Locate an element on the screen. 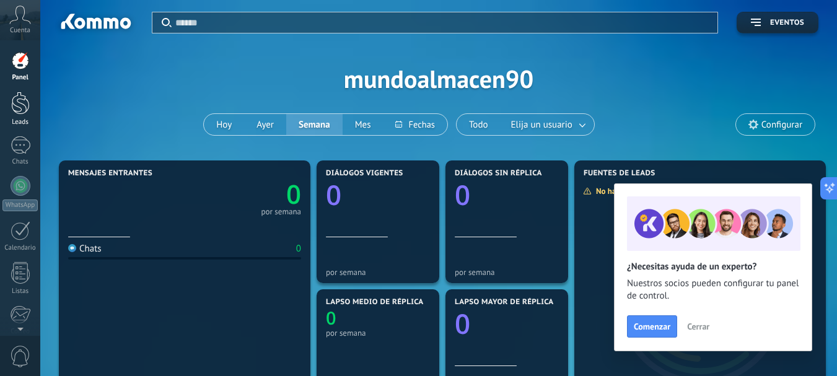  span: Lapso medio de réplica is located at coordinates (375, 302).